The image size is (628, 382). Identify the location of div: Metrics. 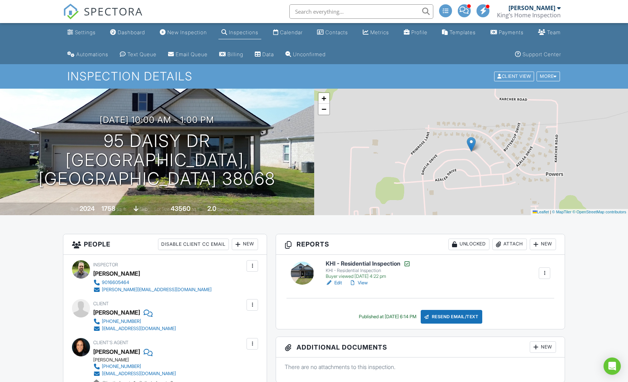
(380, 32).